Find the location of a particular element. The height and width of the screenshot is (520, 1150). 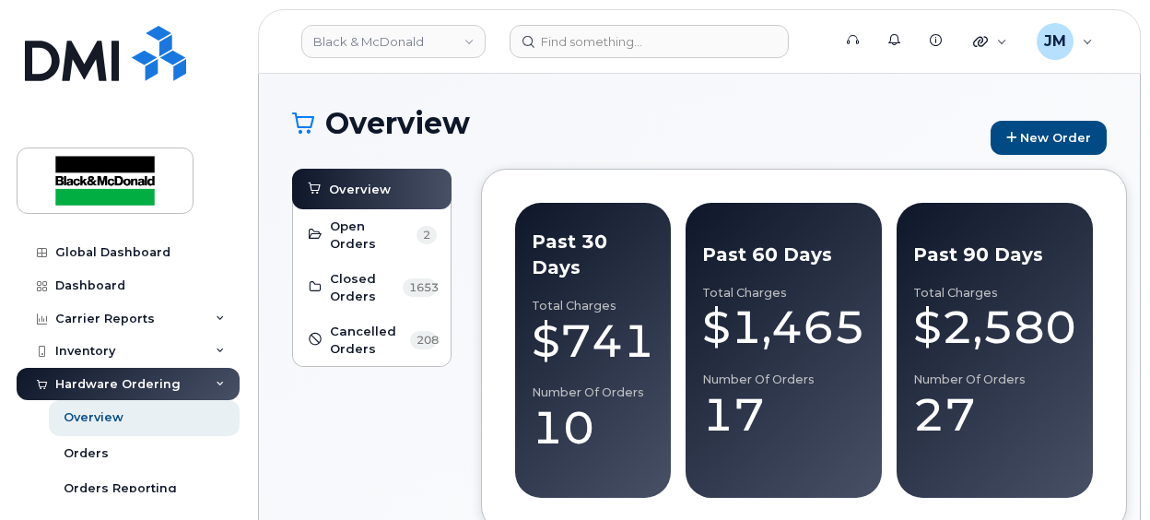

span: 208 is located at coordinates (423, 340).